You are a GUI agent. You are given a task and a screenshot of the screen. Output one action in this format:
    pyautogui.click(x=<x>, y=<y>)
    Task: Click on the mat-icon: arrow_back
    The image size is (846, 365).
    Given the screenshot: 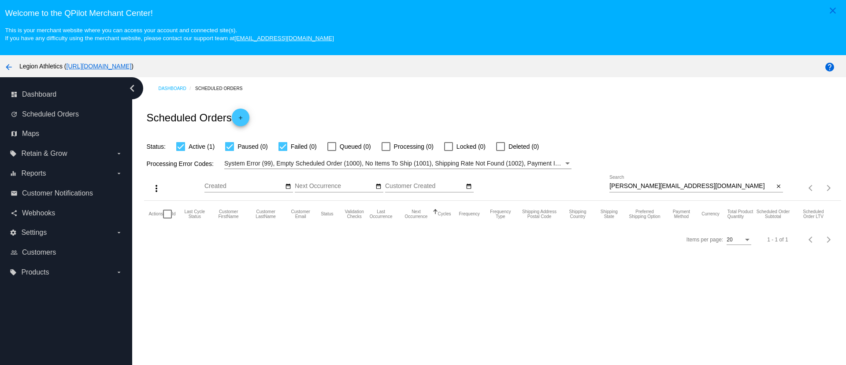 What is the action you would take?
    pyautogui.click(x=9, y=67)
    